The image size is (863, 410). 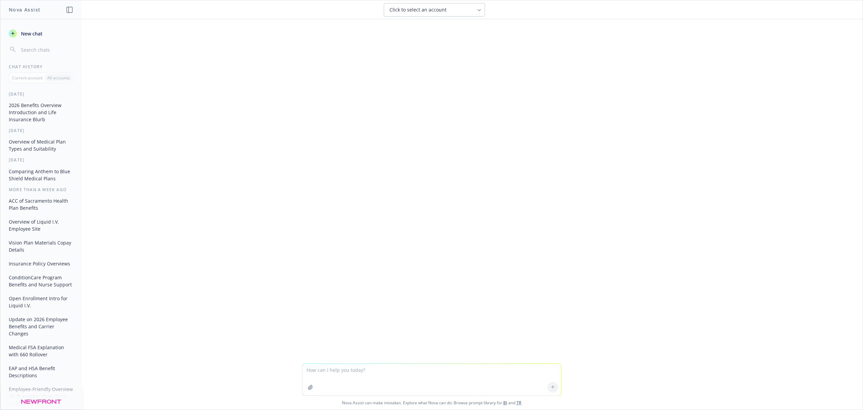 What do you see at coordinates (41, 281) in the screenshot?
I see `button: ConditionCare Program Benefits and Nurse Support` at bounding box center [41, 281].